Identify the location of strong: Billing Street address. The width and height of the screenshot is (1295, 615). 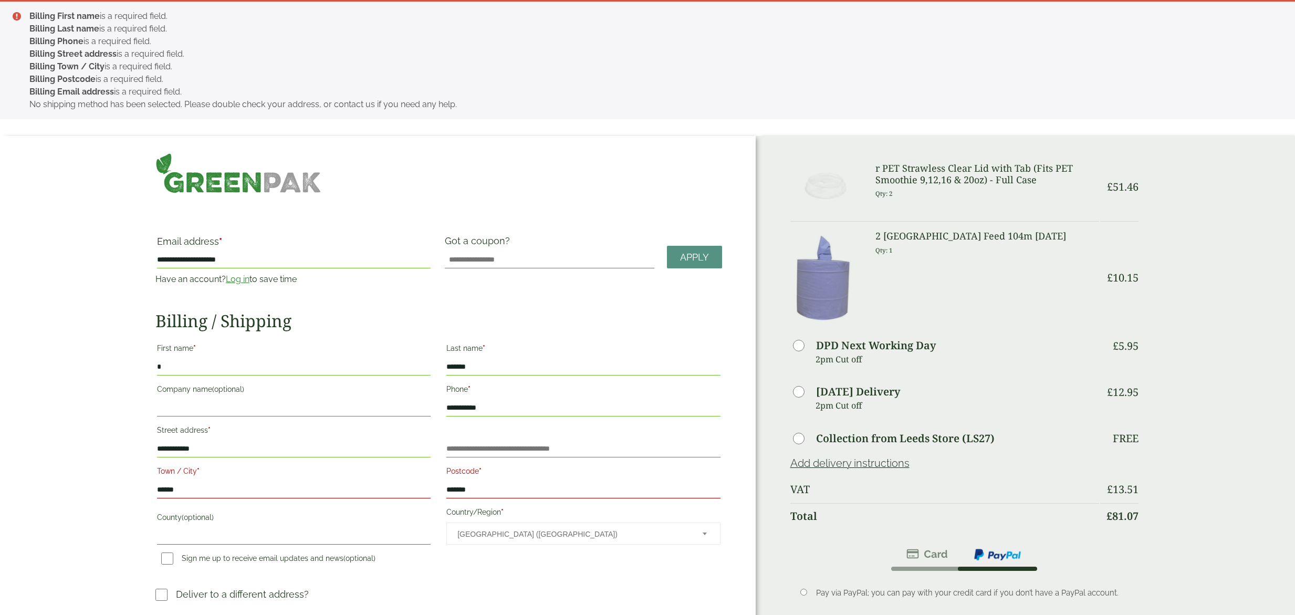
(73, 54).